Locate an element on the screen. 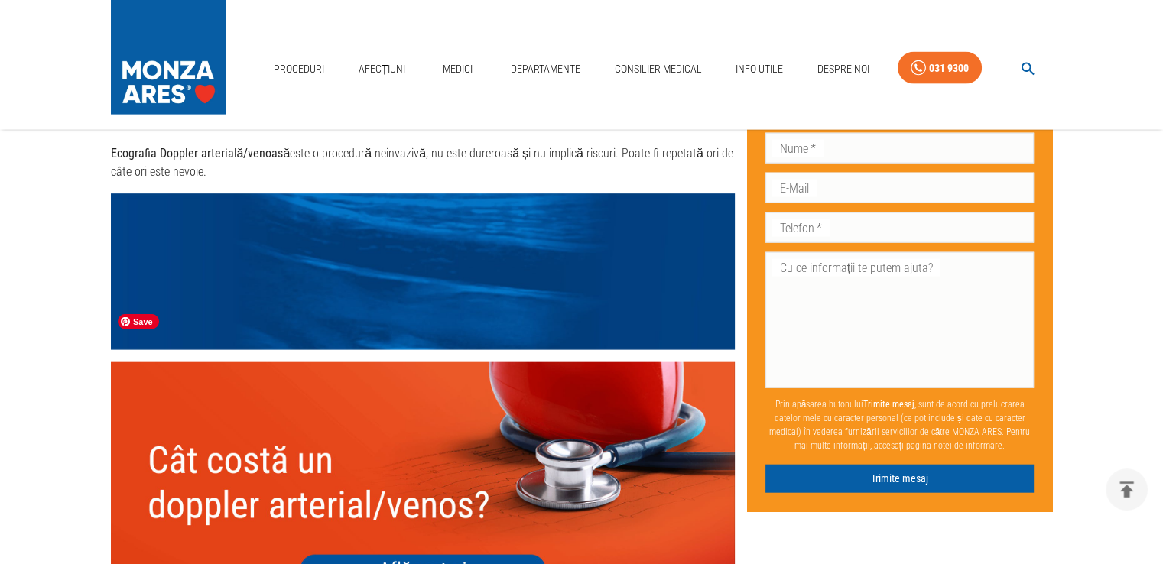 This screenshot has width=1163, height=564. p: este o procedură neinvazivă, nu este dureroasă și nu implică riscuri. Poate fi repetată ori de câ... is located at coordinates (423, 163).